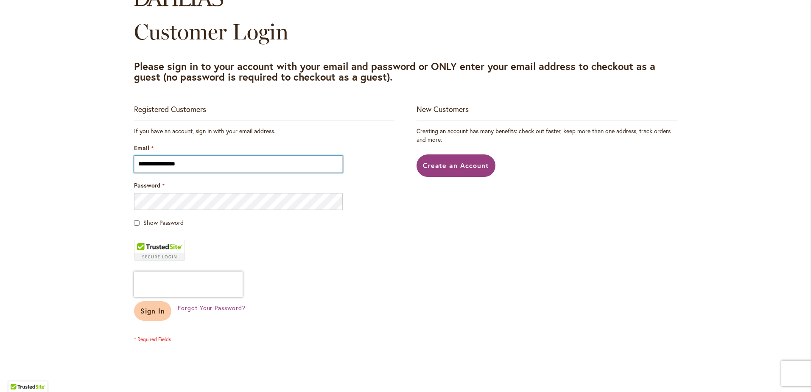 This screenshot has width=811, height=392. I want to click on span: Forgot Your Password?, so click(212, 307).